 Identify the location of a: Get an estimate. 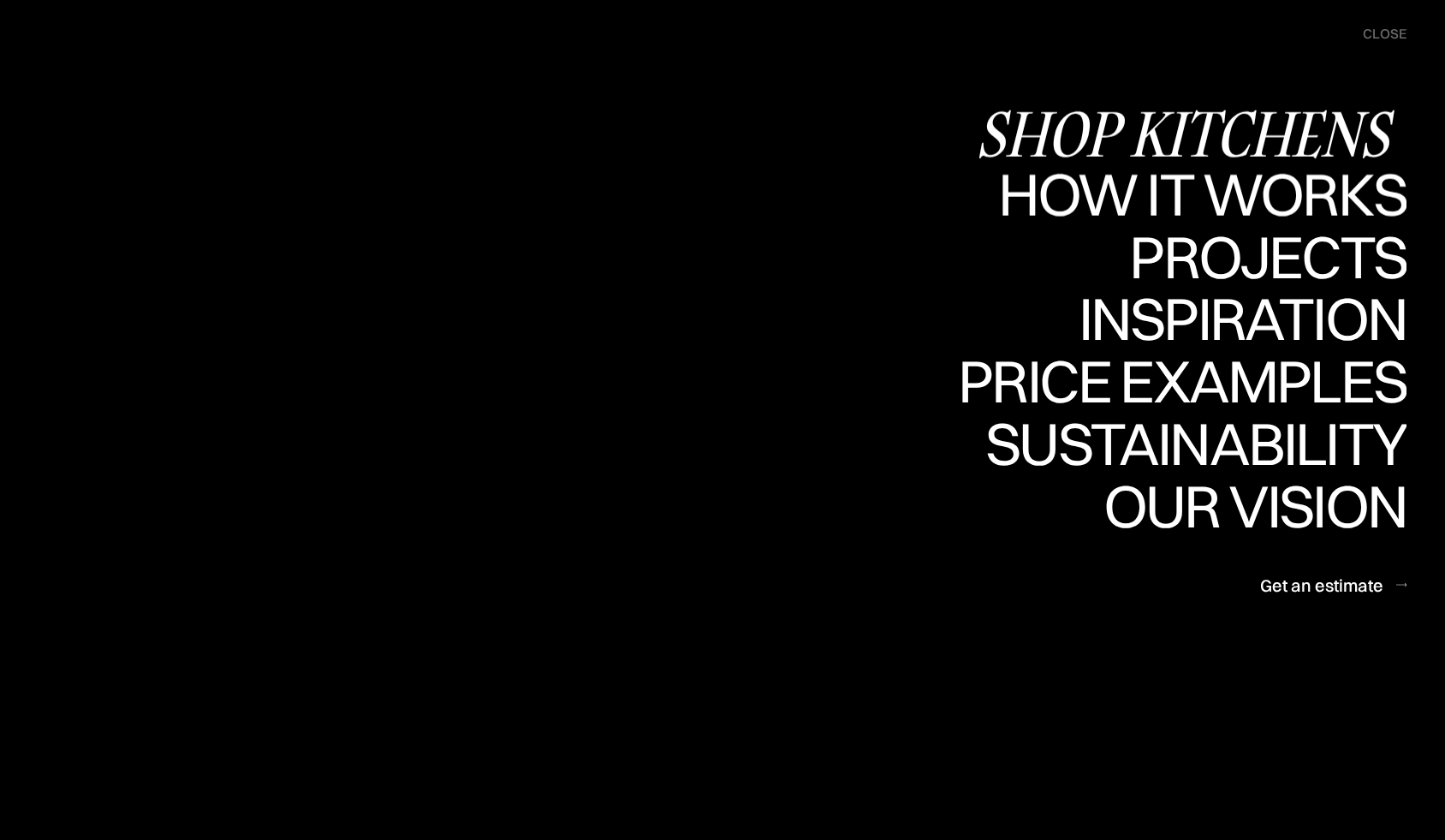
(1333, 584).